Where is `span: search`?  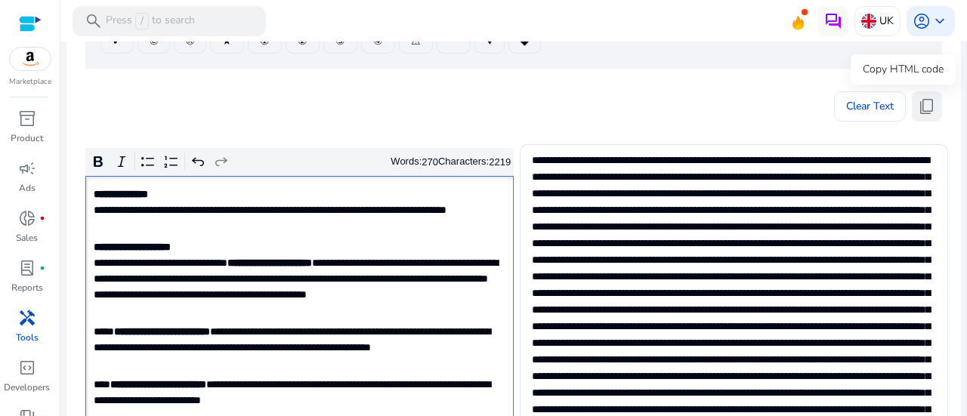
span: search is located at coordinates (94, 21).